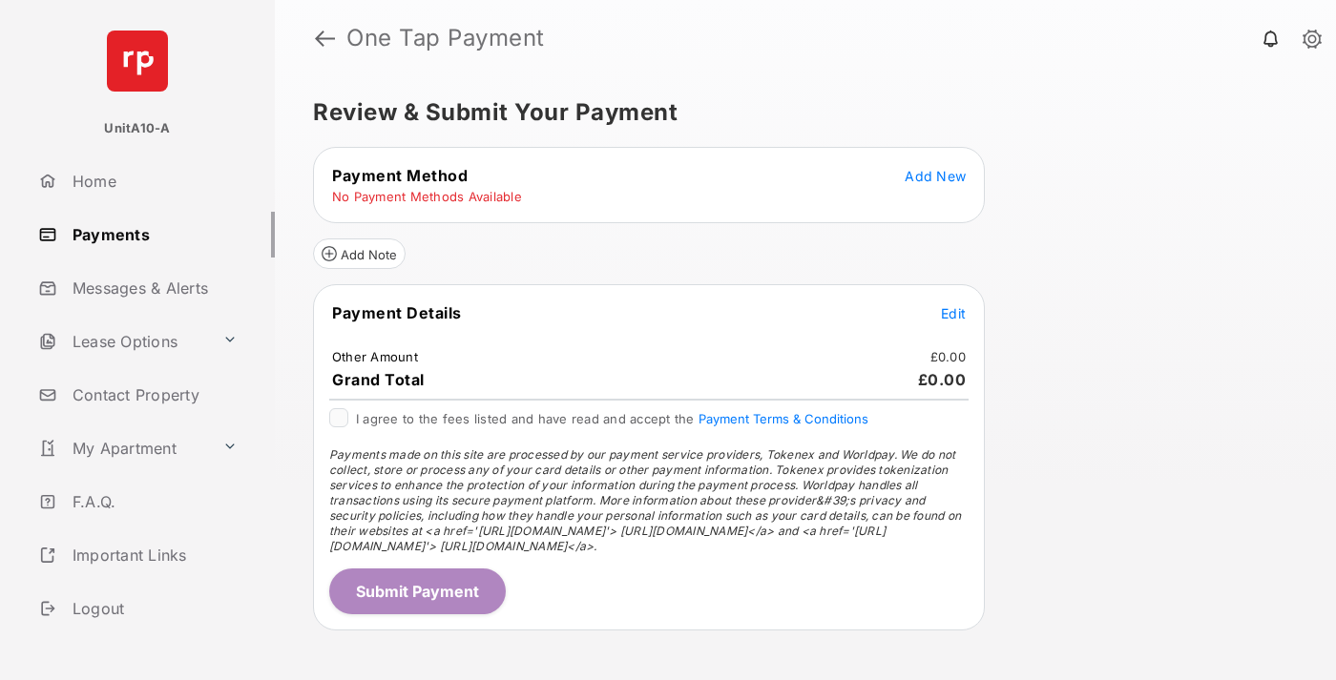  I want to click on span: I agree to the fees listed and have read and accept the, so click(612, 419).